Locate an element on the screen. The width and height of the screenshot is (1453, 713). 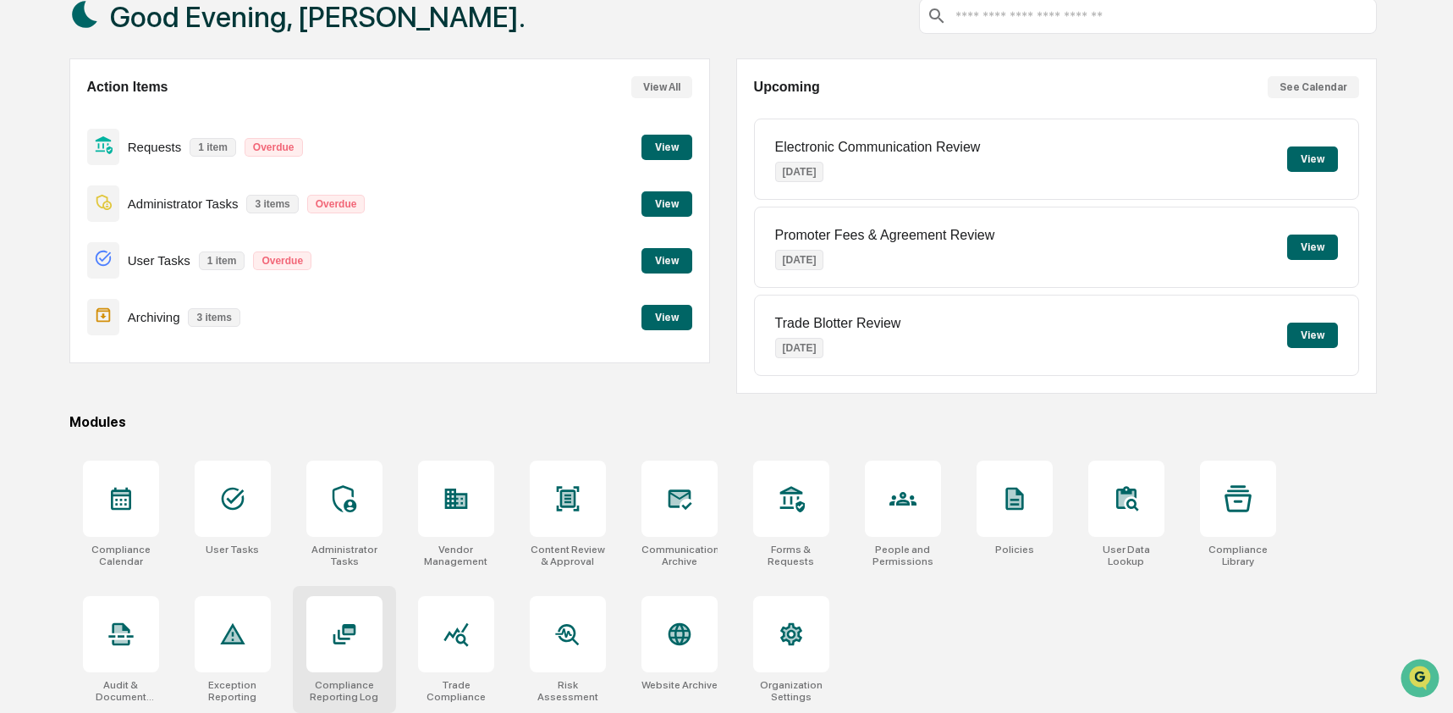
img: f2157a4c-a0d3-4daa-907e-bb6f0de503a5-1751232295721 is located at coordinates (21, 21).